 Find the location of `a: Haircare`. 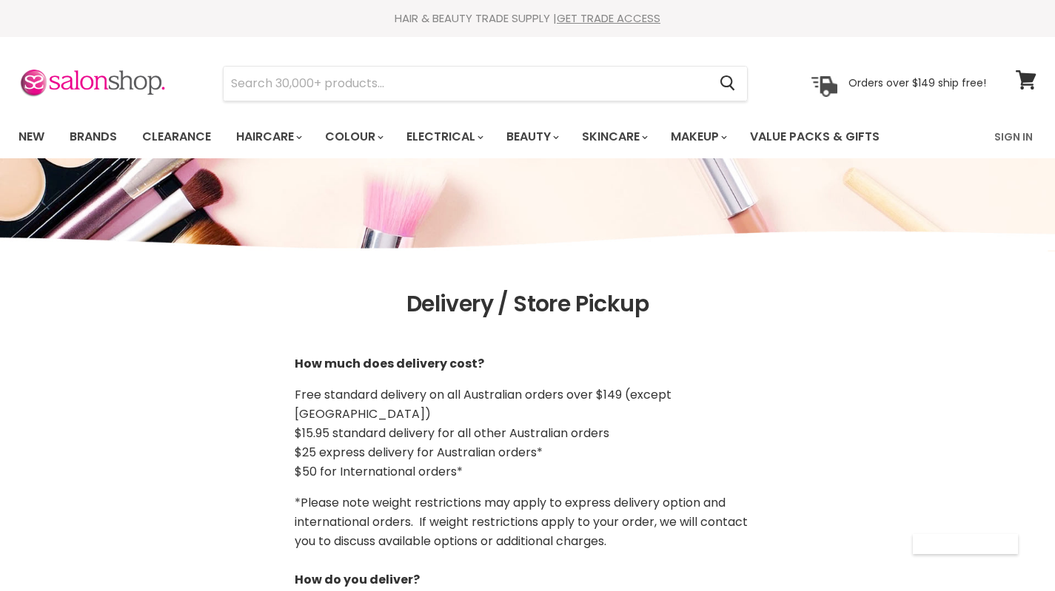

a: Haircare is located at coordinates (268, 137).